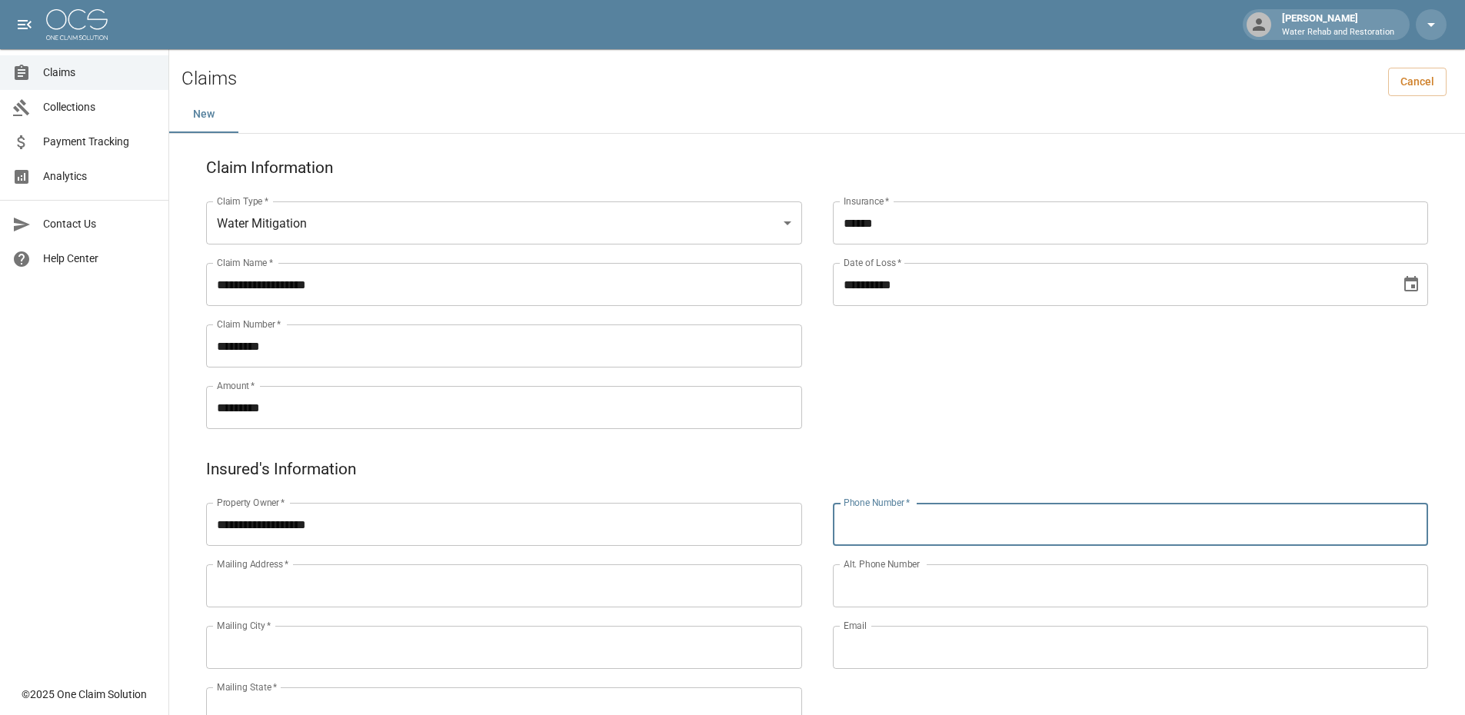 Image resolution: width=1465 pixels, height=715 pixels. Describe the element at coordinates (99, 176) in the screenshot. I see `span: Analytics` at that location.